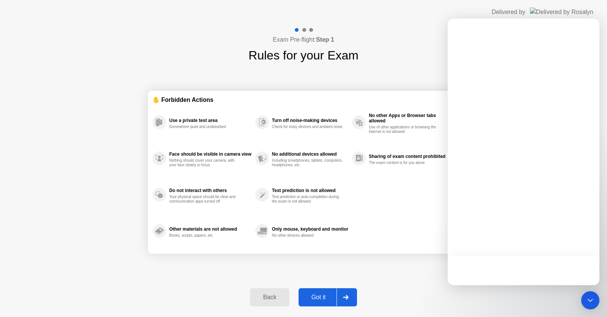 Image resolution: width=607 pixels, height=317 pixels. What do you see at coordinates (325, 39) in the screenshot?
I see `b: Step 1` at bounding box center [325, 39].